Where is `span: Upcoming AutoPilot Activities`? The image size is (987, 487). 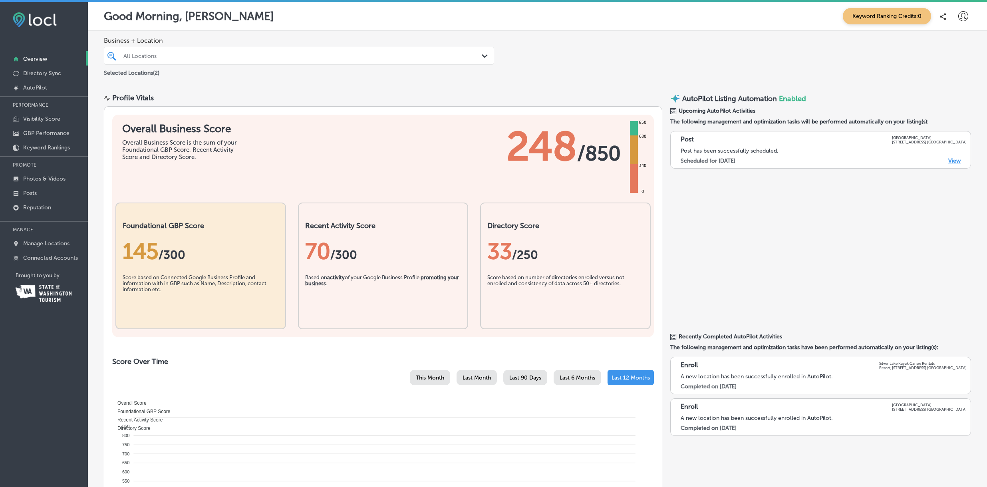 span: Upcoming AutoPilot Activities is located at coordinates (717, 111).